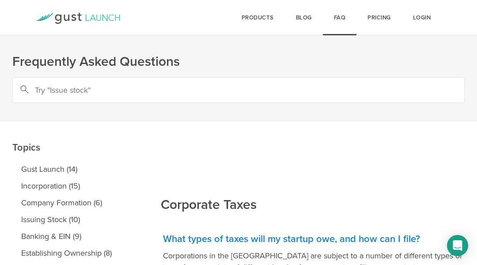 The height and width of the screenshot is (265, 477). I want to click on a: Company Formation (6), so click(76, 203).